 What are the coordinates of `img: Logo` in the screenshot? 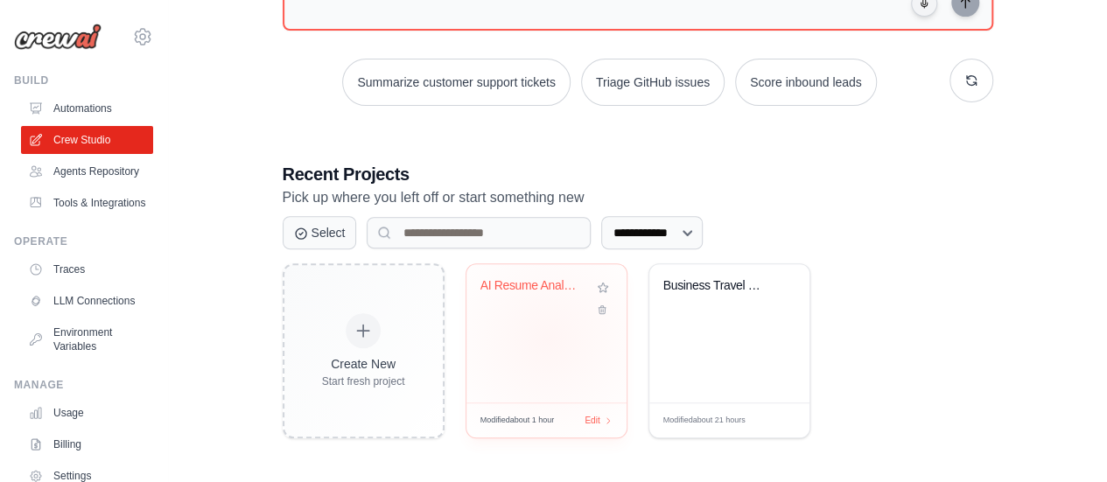 It's located at (58, 37).